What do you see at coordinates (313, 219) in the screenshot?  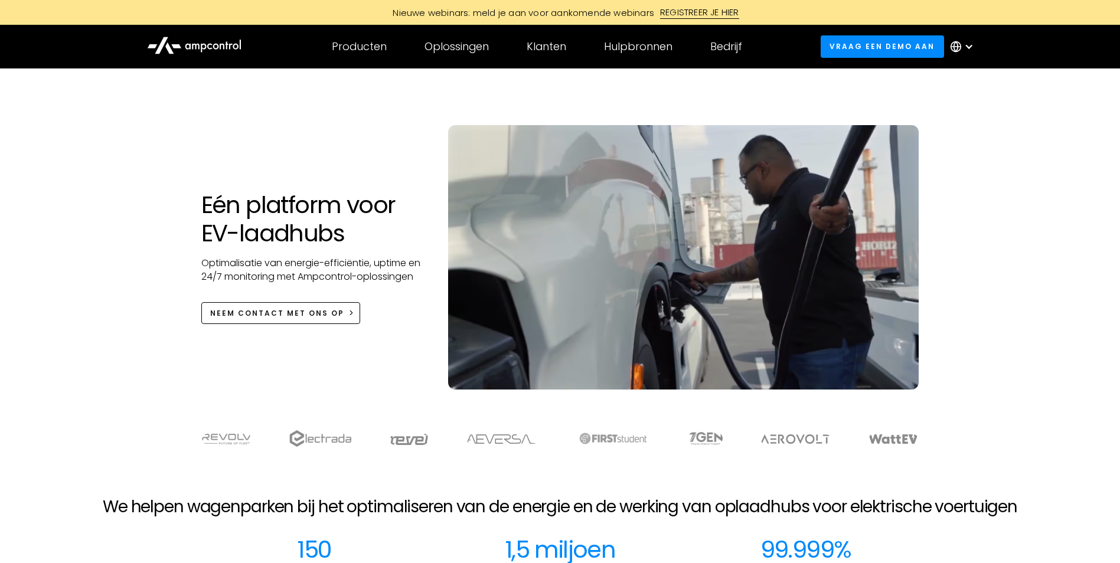 I see `h1: Eén platform voor EV-laadhubs` at bounding box center [313, 219].